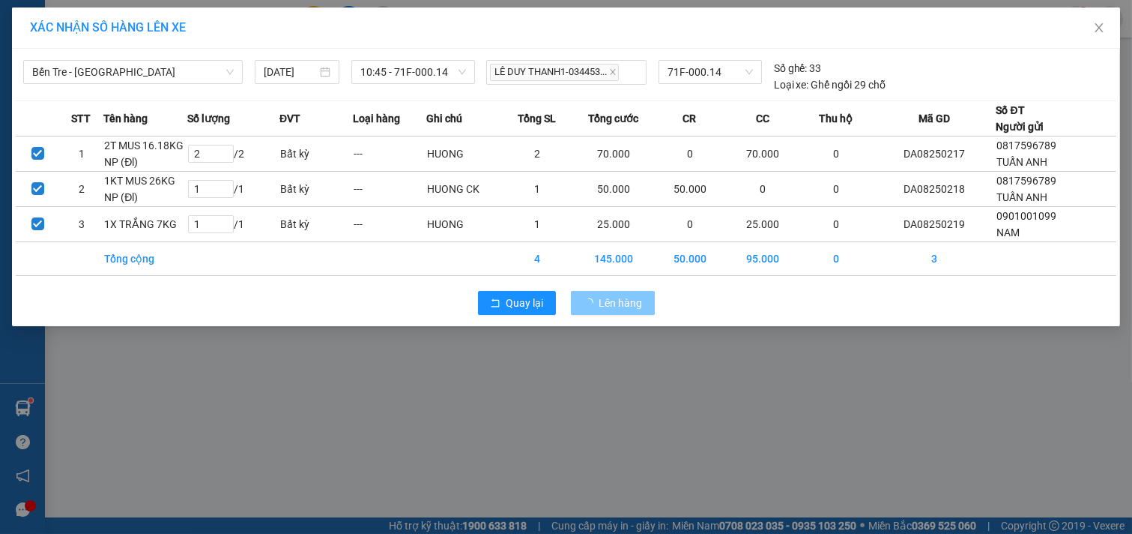 This screenshot has width=1132, height=534. Describe the element at coordinates (525, 303) in the screenshot. I see `span: Quay lại` at that location.